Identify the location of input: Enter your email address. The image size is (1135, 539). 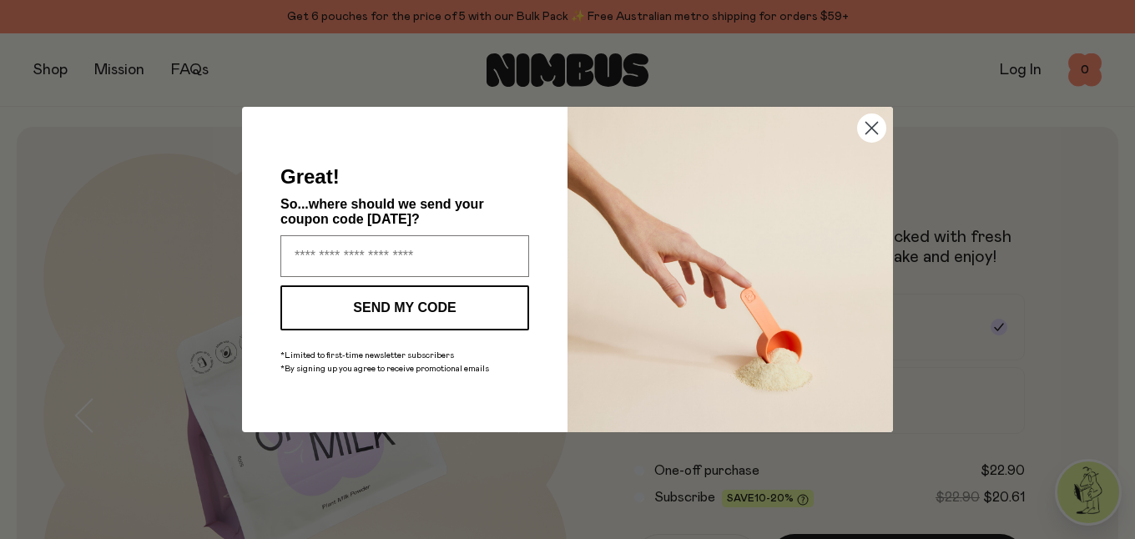
(405, 256).